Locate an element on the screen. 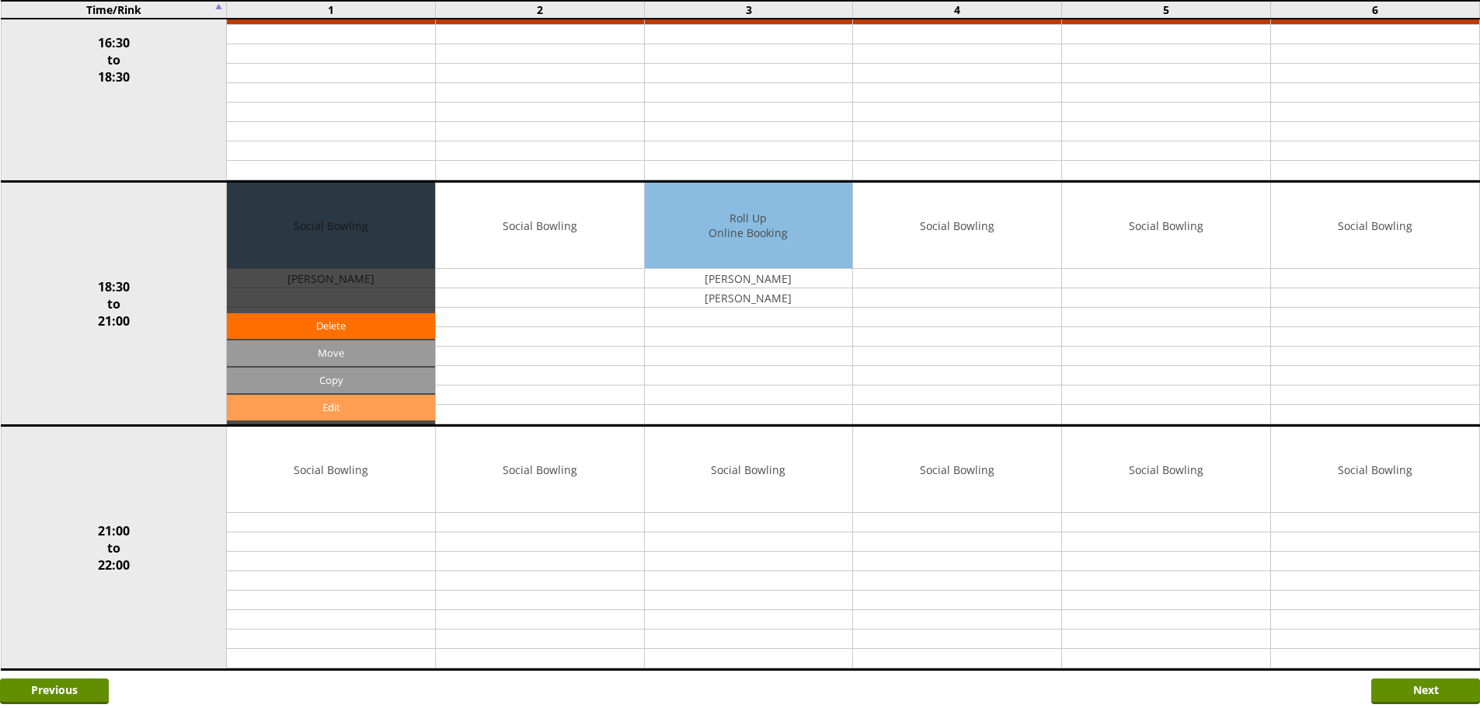 Image resolution: width=1480 pixels, height=708 pixels. input: Copy is located at coordinates (331, 380).